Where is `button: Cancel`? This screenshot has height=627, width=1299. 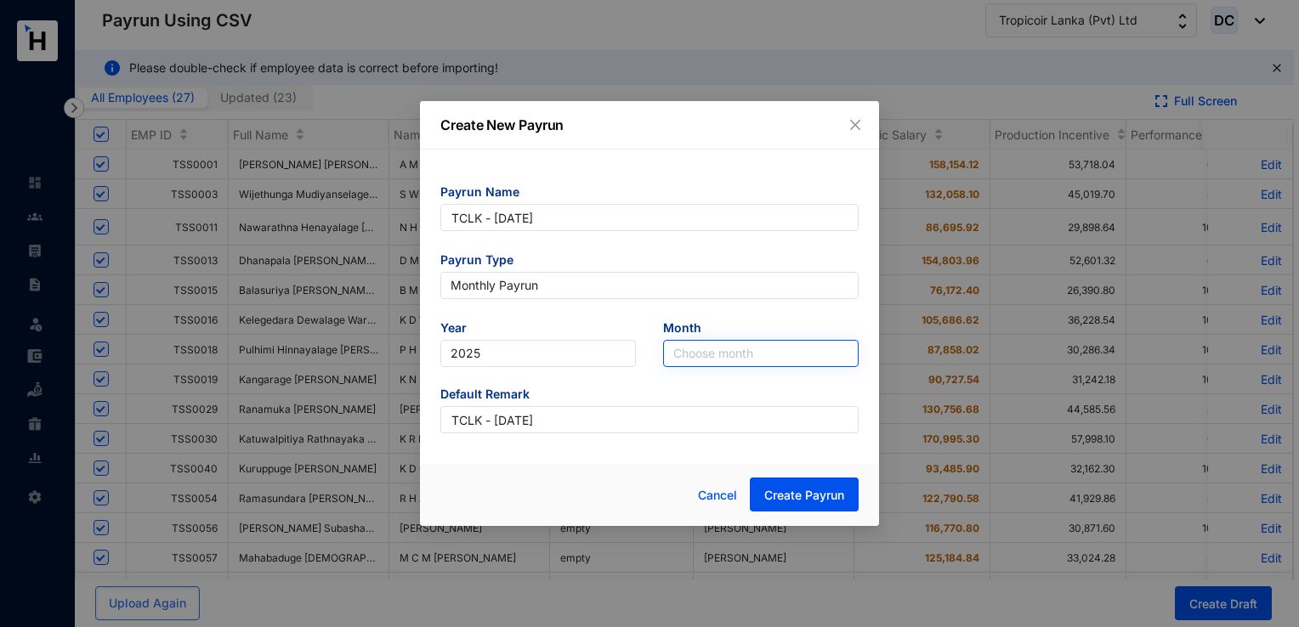
button: Cancel is located at coordinates (717, 496).